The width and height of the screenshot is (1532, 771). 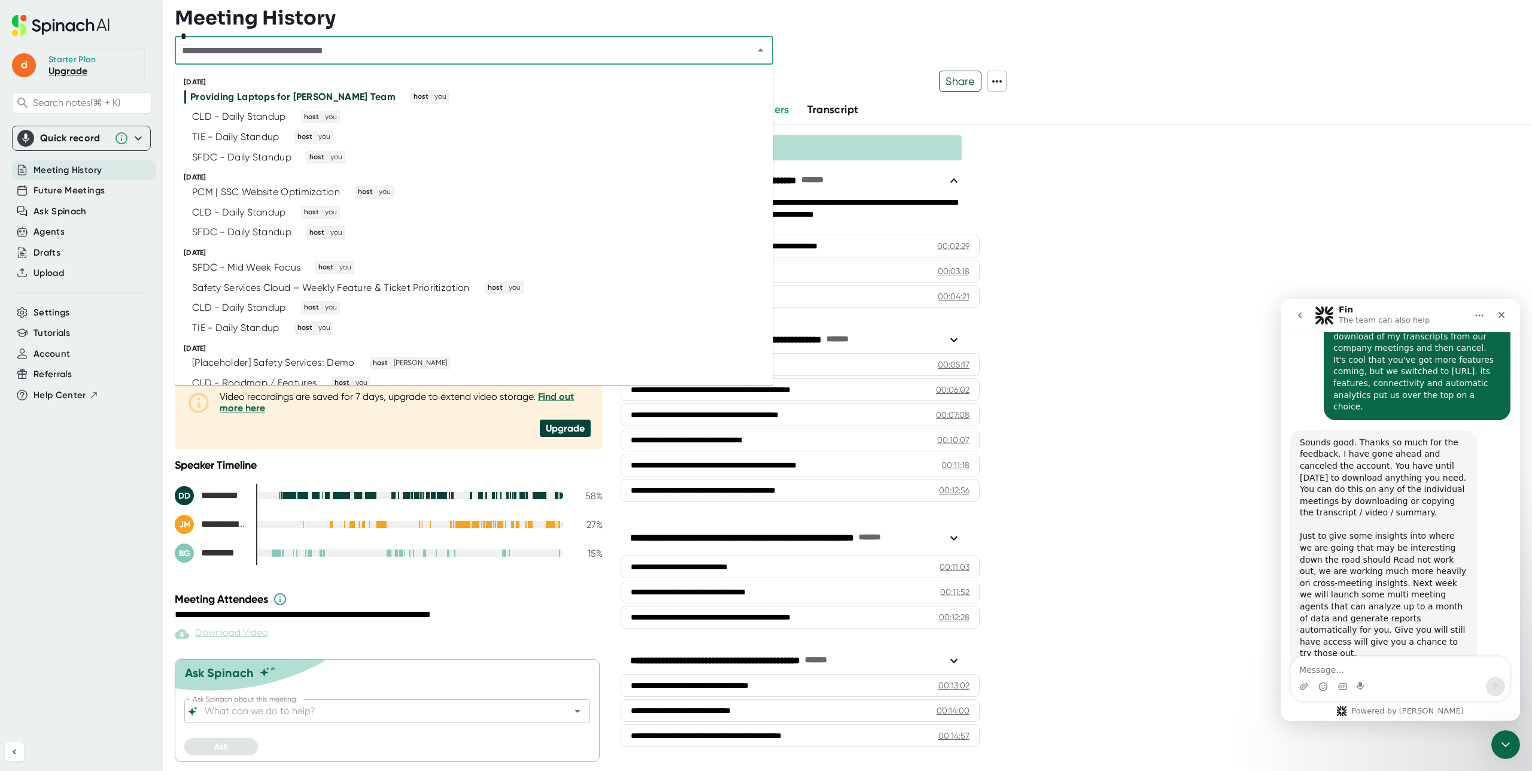 I want to click on div: 27 %, so click(x=588, y=524).